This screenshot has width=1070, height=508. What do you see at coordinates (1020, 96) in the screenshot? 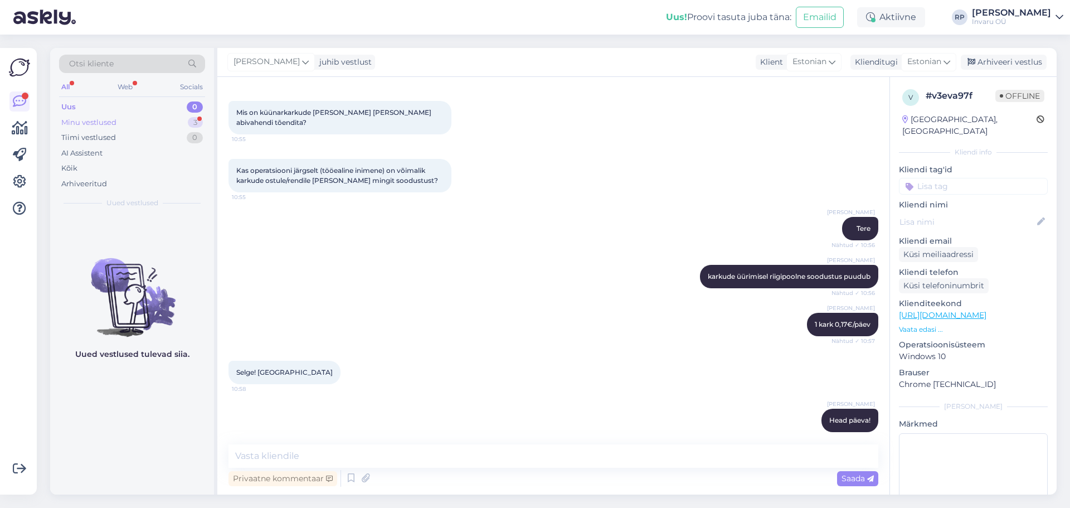
I see `span: Offline` at bounding box center [1020, 96].